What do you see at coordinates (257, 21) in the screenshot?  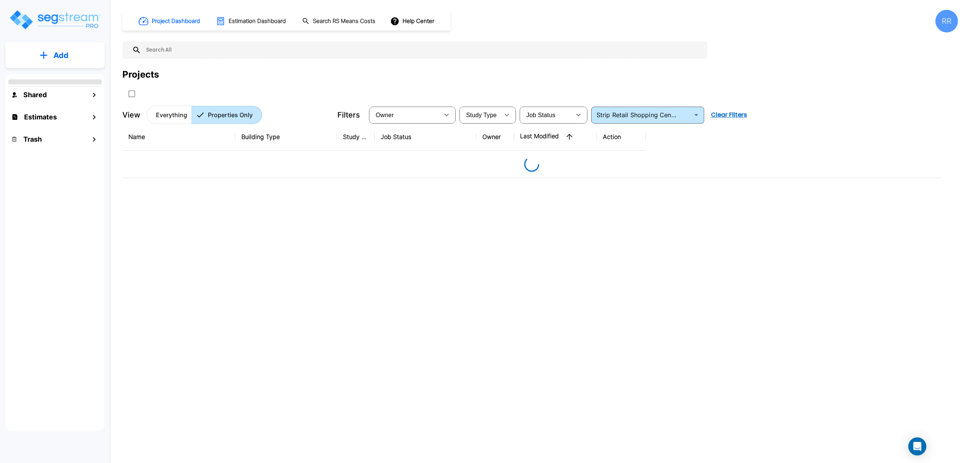 I see `h1: Estimation Dashboard` at bounding box center [257, 21].